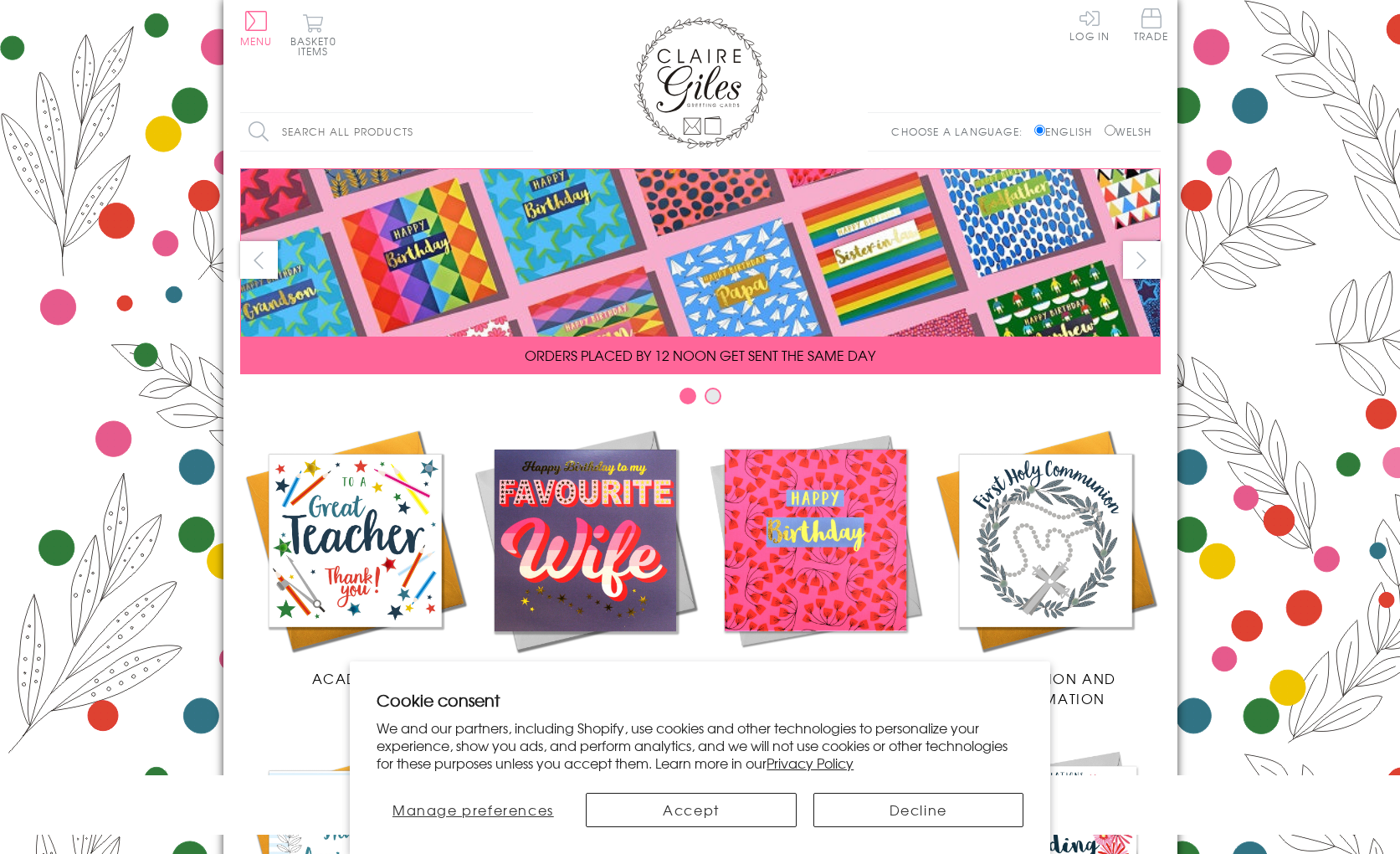 The image size is (1400, 854). I want to click on a: Privacy Policy, so click(810, 762).